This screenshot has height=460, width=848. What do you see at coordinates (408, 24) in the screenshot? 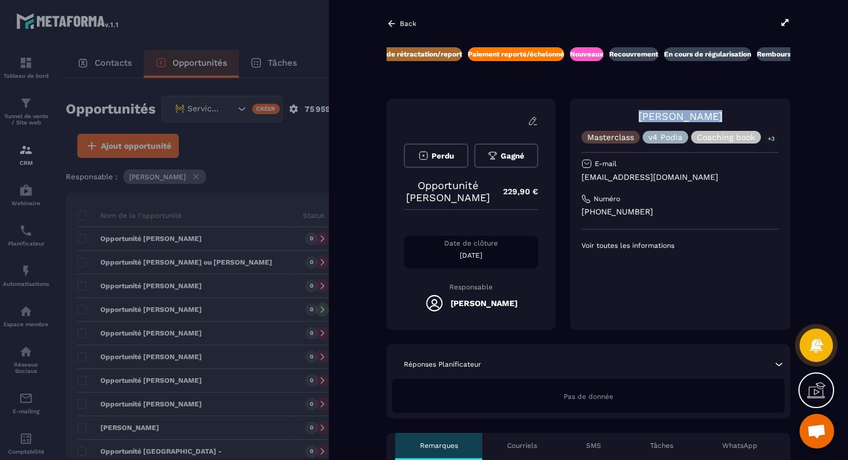
I see `p: Back` at bounding box center [408, 24].